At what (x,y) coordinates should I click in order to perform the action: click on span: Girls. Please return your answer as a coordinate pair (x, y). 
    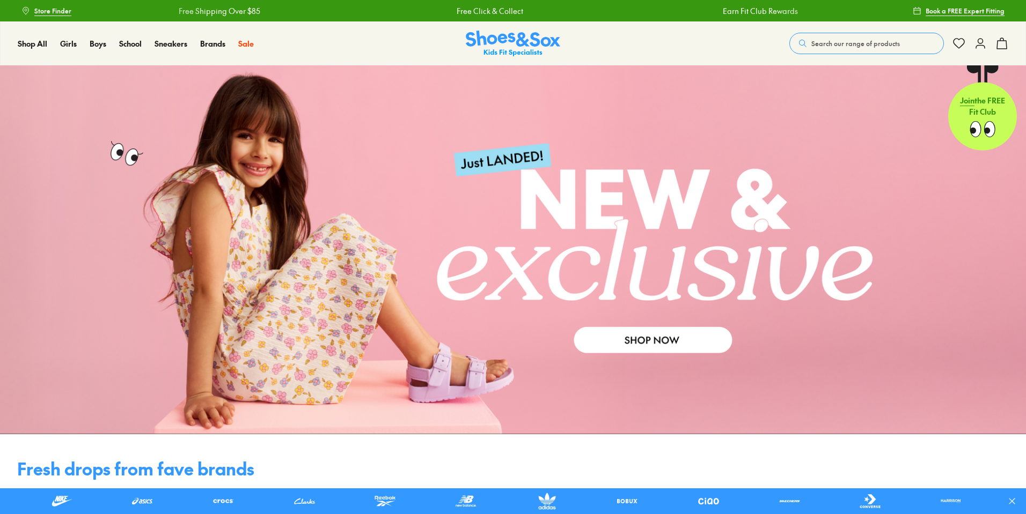
    Looking at the image, I should click on (68, 43).